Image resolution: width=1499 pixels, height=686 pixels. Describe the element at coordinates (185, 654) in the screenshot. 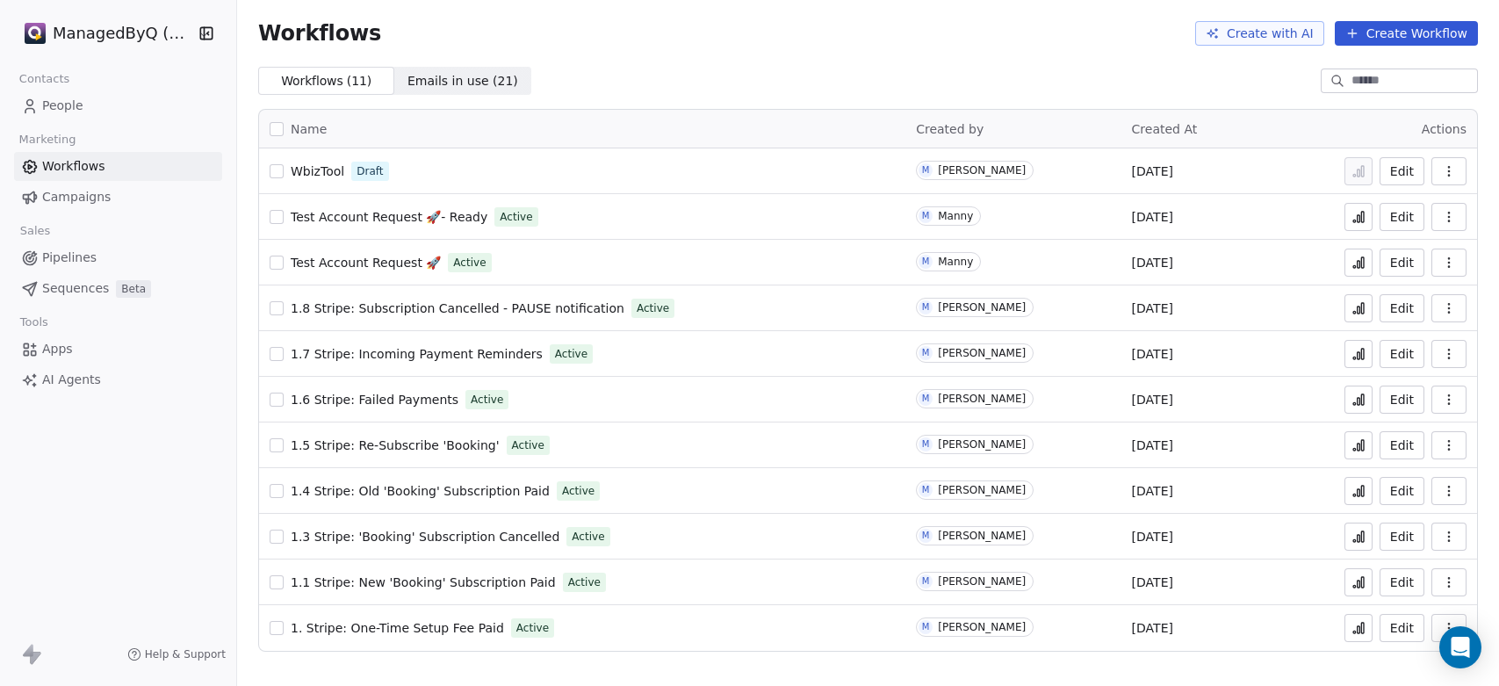

I see `span: Help & Support` at that location.